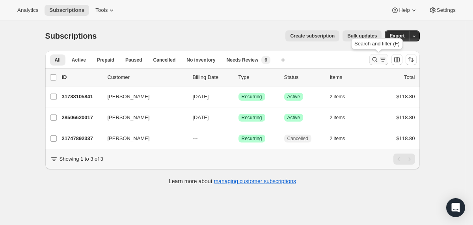 The width and height of the screenshot is (473, 225). I want to click on span: Paused, so click(134, 60).